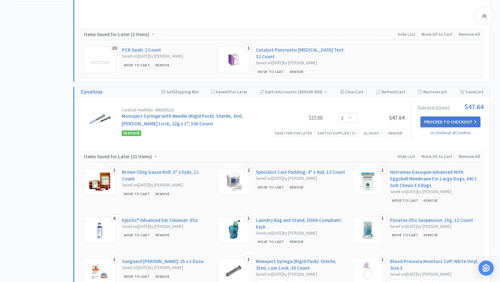 This screenshot has height=282, width=500. I want to click on img: 2270bc8d537a466eaad532b3ab5e9484_27759.png, so click(100, 119).